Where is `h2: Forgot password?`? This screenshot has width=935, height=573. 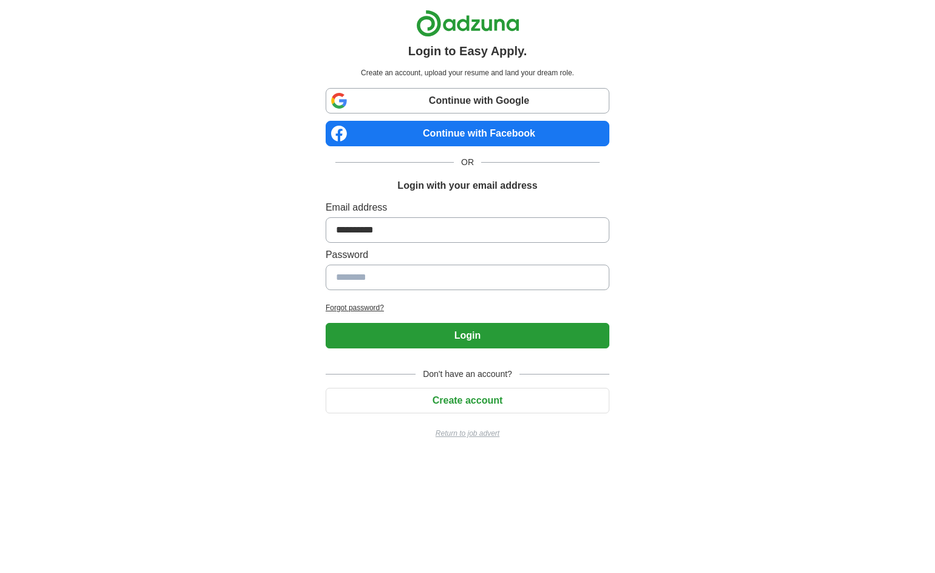
h2: Forgot password? is located at coordinates (467, 308).